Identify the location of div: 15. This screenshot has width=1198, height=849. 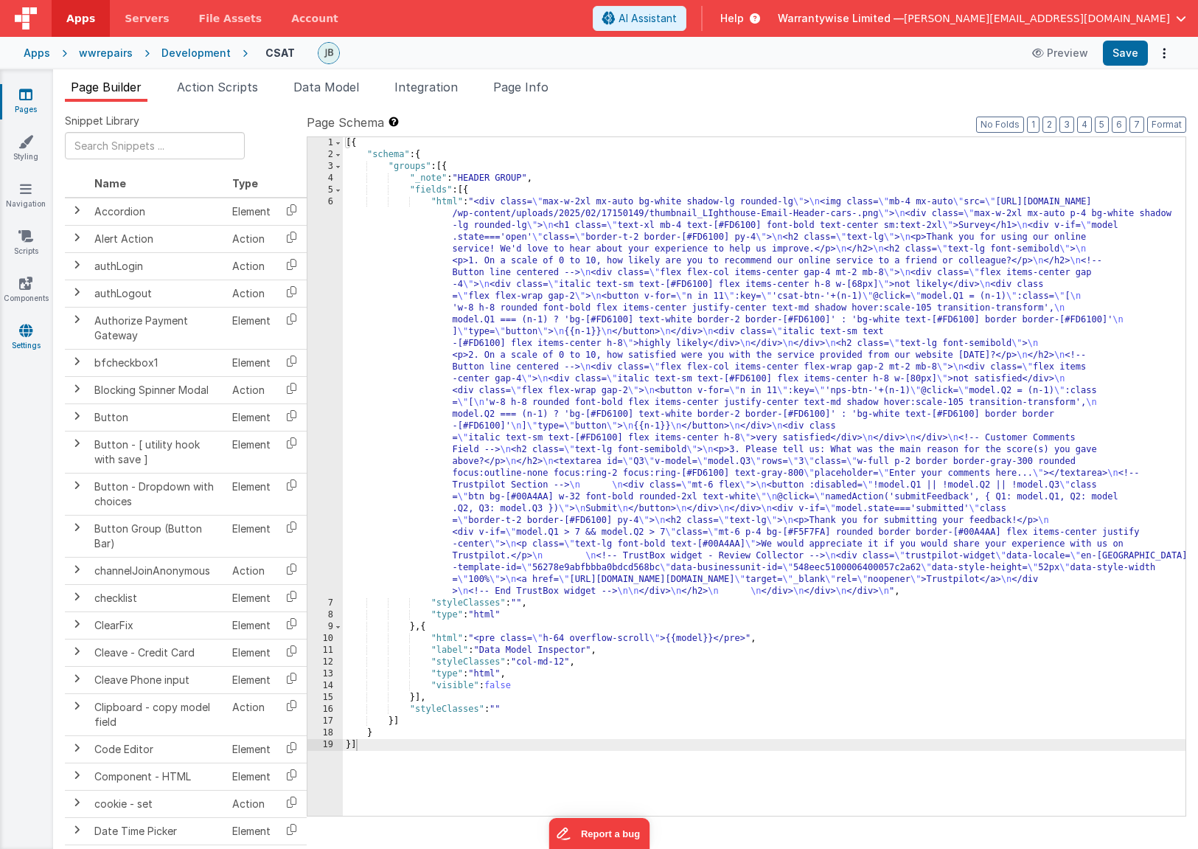
(325, 698).